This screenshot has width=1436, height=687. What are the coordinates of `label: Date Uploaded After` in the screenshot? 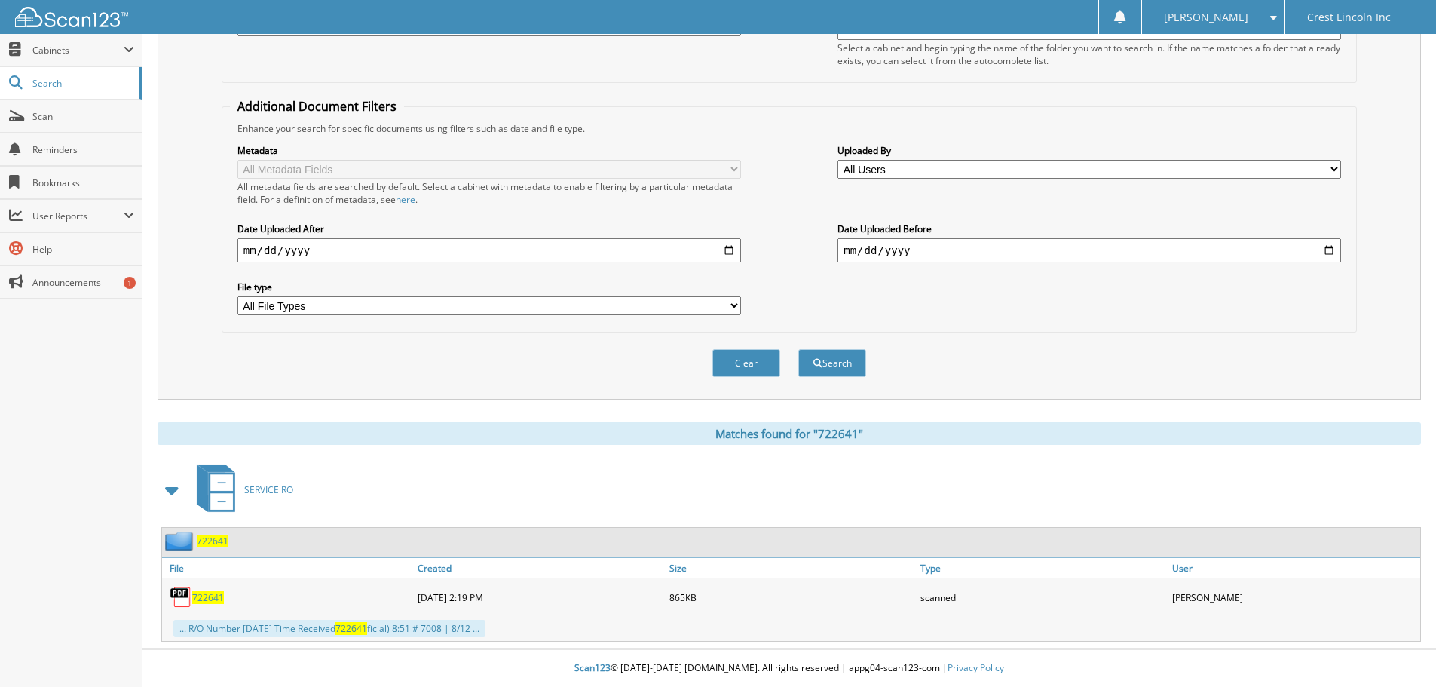 It's located at (489, 228).